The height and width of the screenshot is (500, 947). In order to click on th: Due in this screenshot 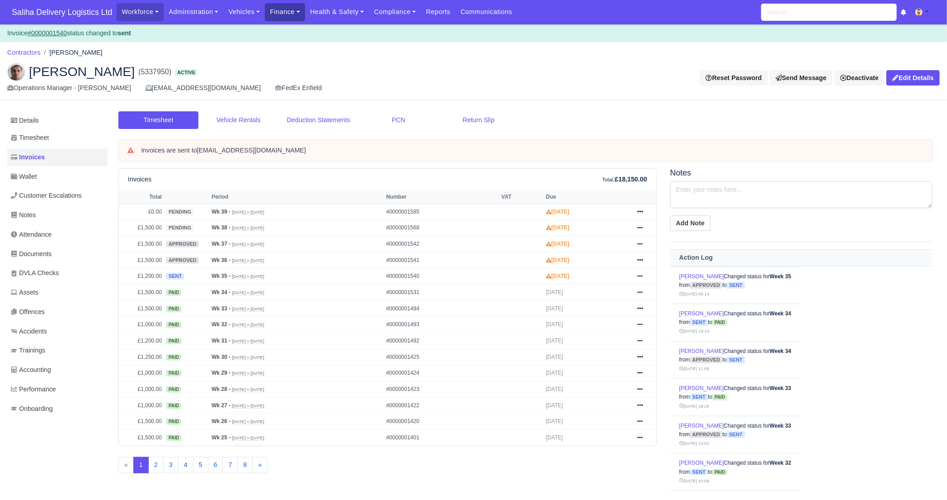, I will do `click(586, 197)`.